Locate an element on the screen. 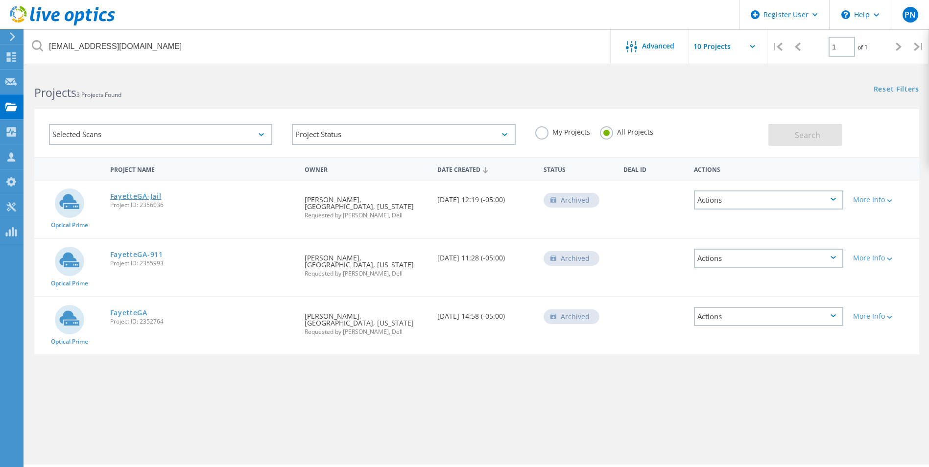 The image size is (929, 467). span: Search is located at coordinates (807, 135).